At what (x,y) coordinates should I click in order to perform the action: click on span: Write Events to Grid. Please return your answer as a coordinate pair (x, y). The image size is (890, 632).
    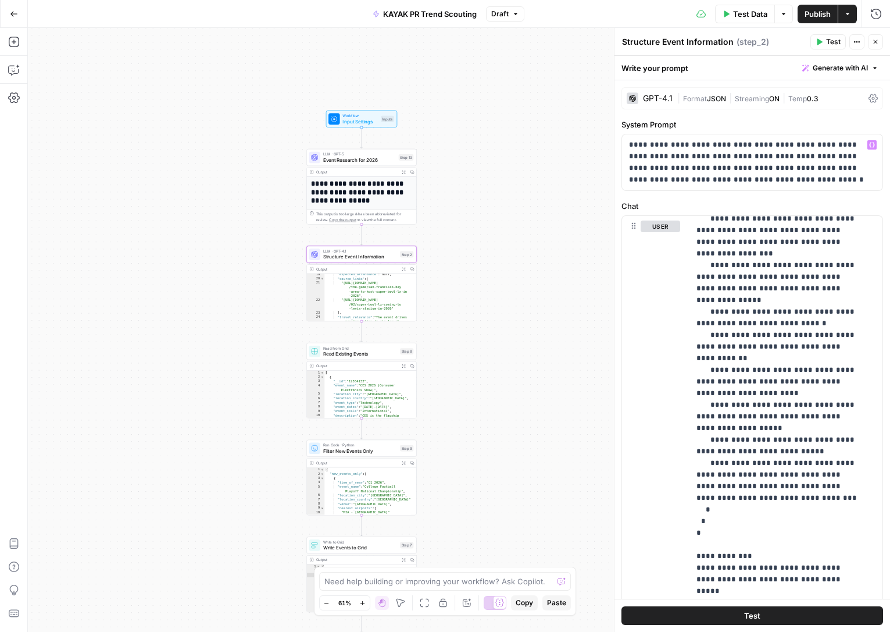
    Looking at the image, I should click on (360, 547).